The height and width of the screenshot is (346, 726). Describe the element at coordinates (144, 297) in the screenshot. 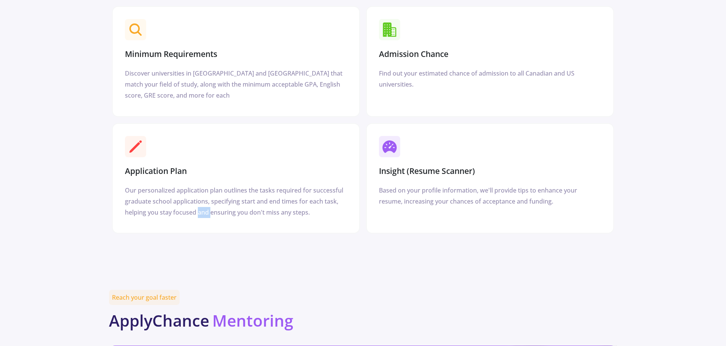

I see `span: Reach your goal faster` at that location.